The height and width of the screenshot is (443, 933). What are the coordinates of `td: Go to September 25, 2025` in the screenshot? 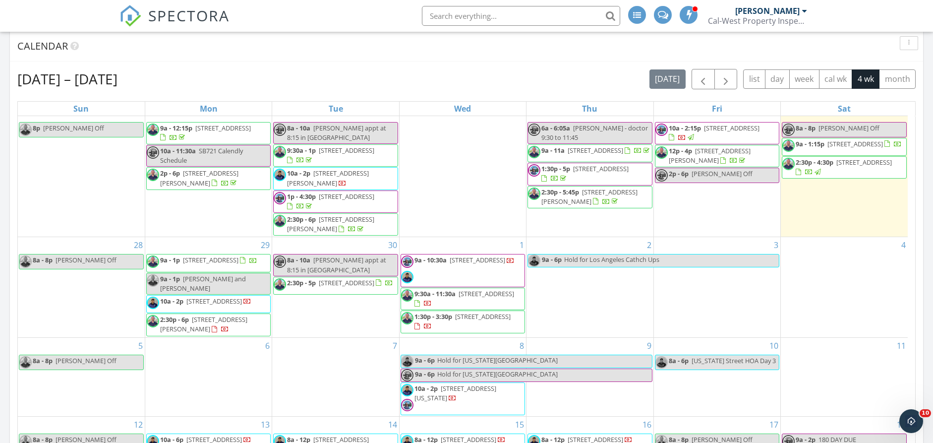 It's located at (590, 171).